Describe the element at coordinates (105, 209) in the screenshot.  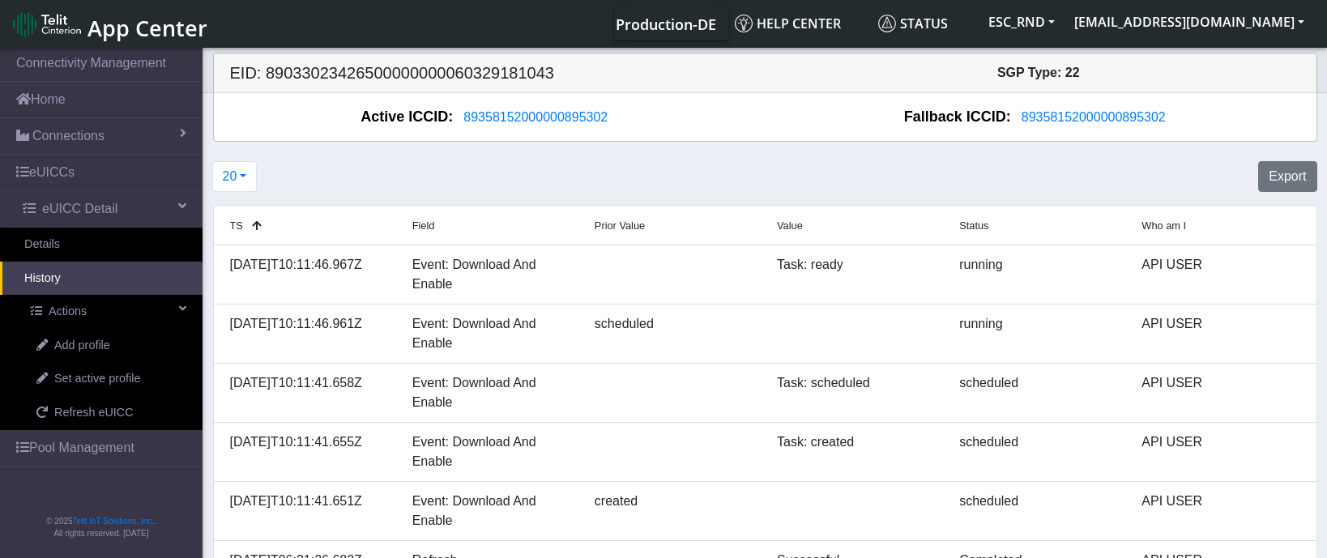
I see `a: eUICC Detail` at that location.